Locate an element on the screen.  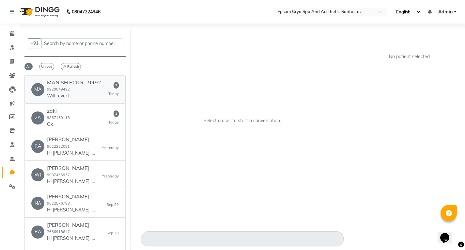
p: Select a user to start a conversation. is located at coordinates (242, 121).